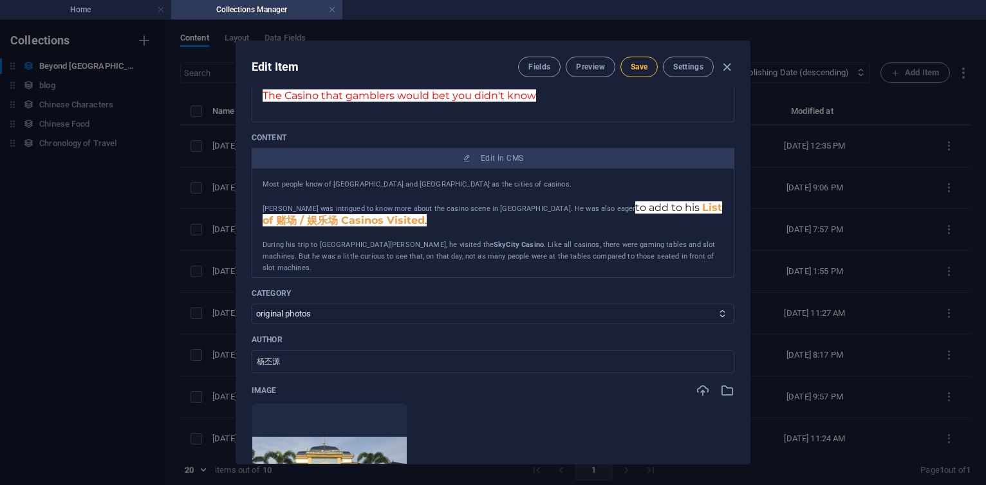  Describe the element at coordinates (257, 10) in the screenshot. I see `h4: Collections Manager` at that location.